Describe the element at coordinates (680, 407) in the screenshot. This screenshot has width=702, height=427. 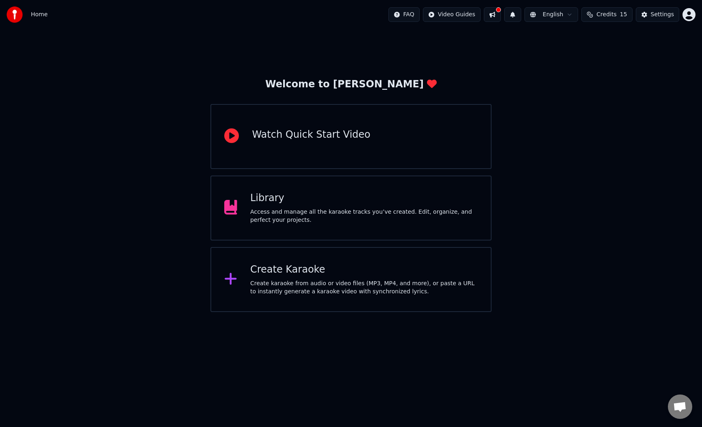
I see `div: Open chat` at that location.